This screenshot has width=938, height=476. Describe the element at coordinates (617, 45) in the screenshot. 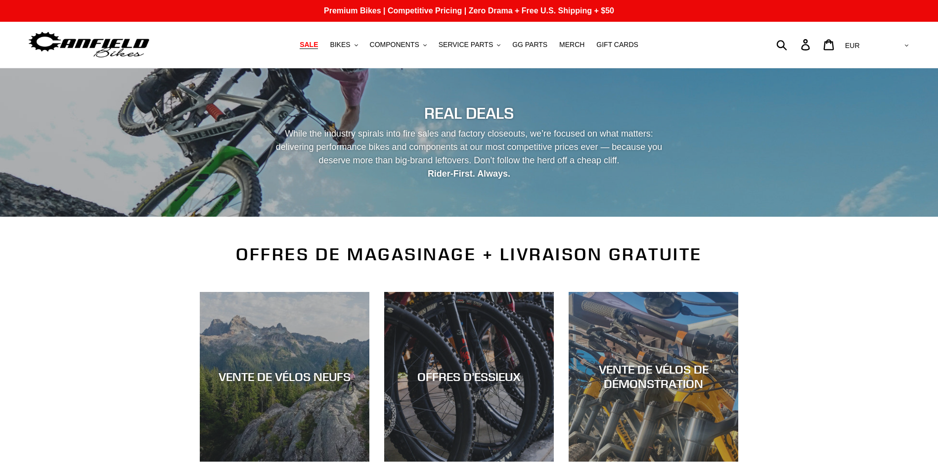

I see `a: GIFT CARDS` at that location.